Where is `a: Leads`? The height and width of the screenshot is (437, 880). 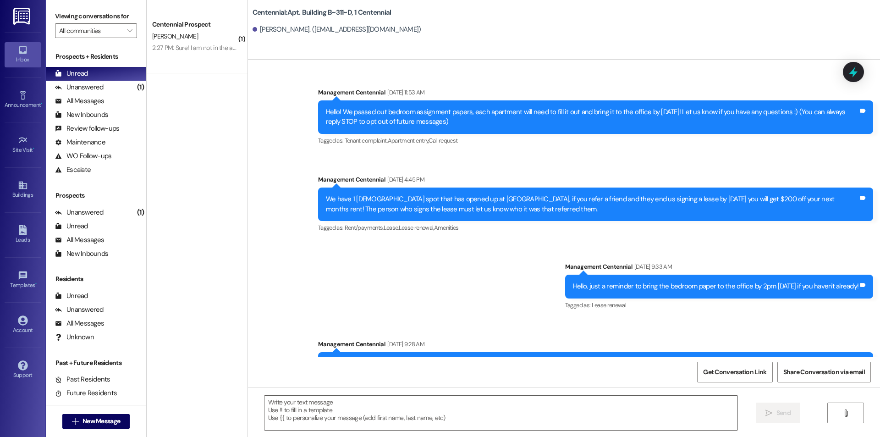
a: Leads is located at coordinates (23, 235).